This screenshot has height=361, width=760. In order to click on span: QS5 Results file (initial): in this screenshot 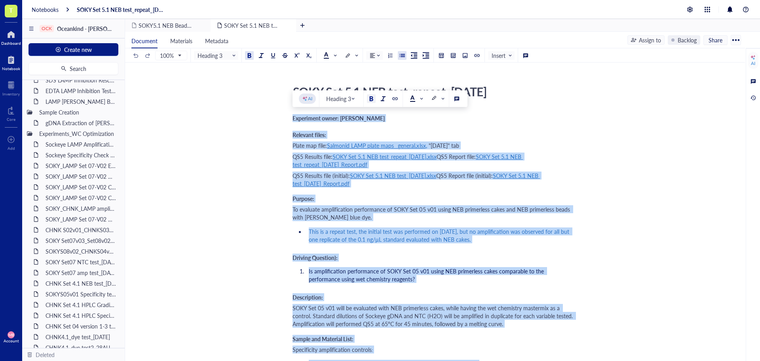, I will do `click(321, 175)`.